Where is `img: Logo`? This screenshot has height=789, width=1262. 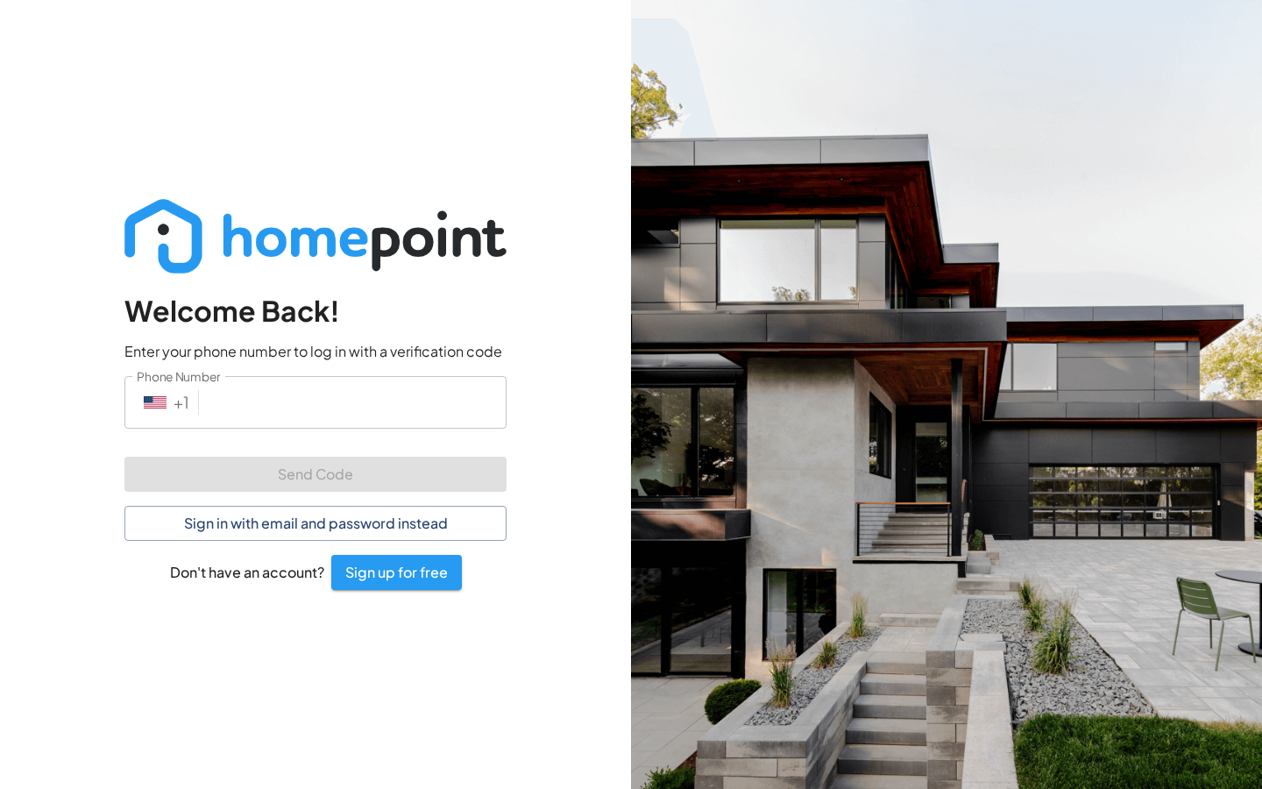 img: Logo is located at coordinates (315, 236).